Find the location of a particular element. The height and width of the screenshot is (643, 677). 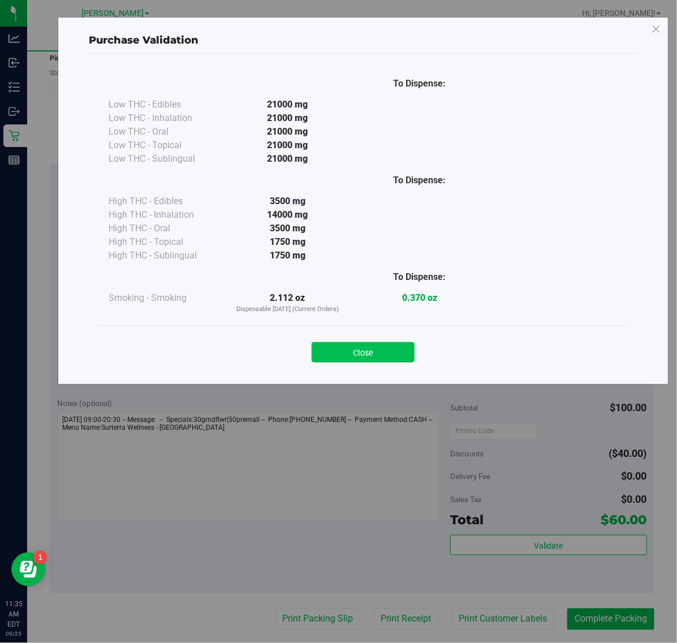

div: High THC - Inhalation is located at coordinates (165, 215).